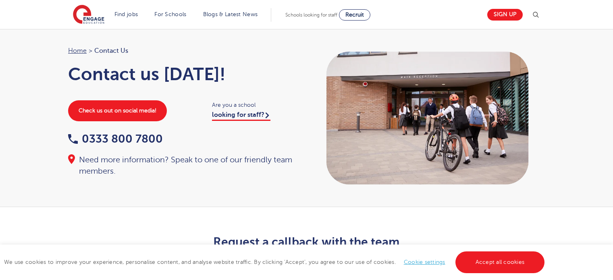 Image resolution: width=613 pixels, height=280 pixels. I want to click on span: Schools looking for staff, so click(311, 15).